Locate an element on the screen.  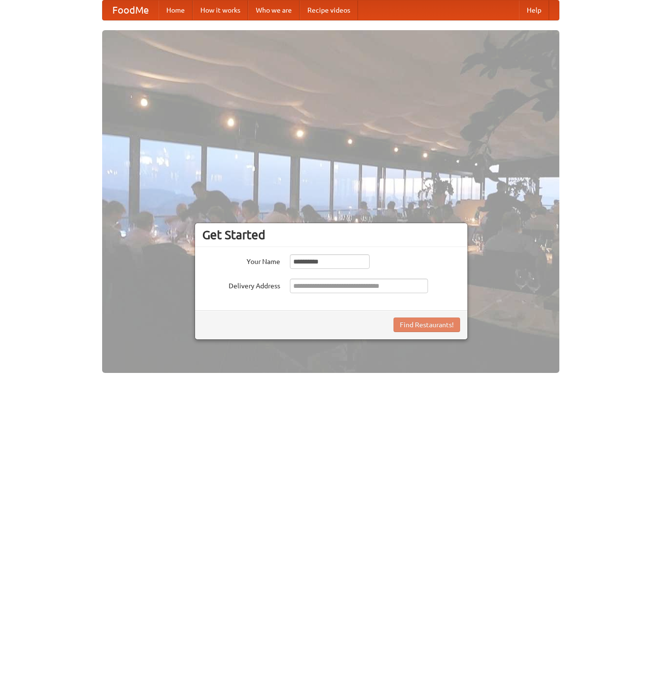
a: Who we are is located at coordinates (274, 10).